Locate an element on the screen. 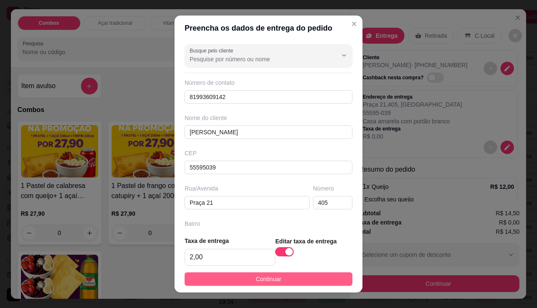  input: Ex.: João da Silva is located at coordinates (268, 132).